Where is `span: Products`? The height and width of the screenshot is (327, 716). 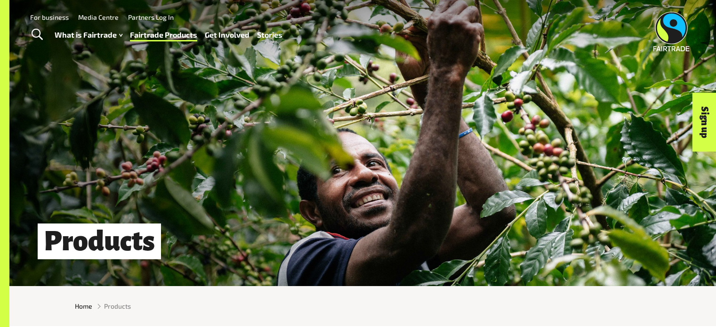
span: Products is located at coordinates (117, 306).